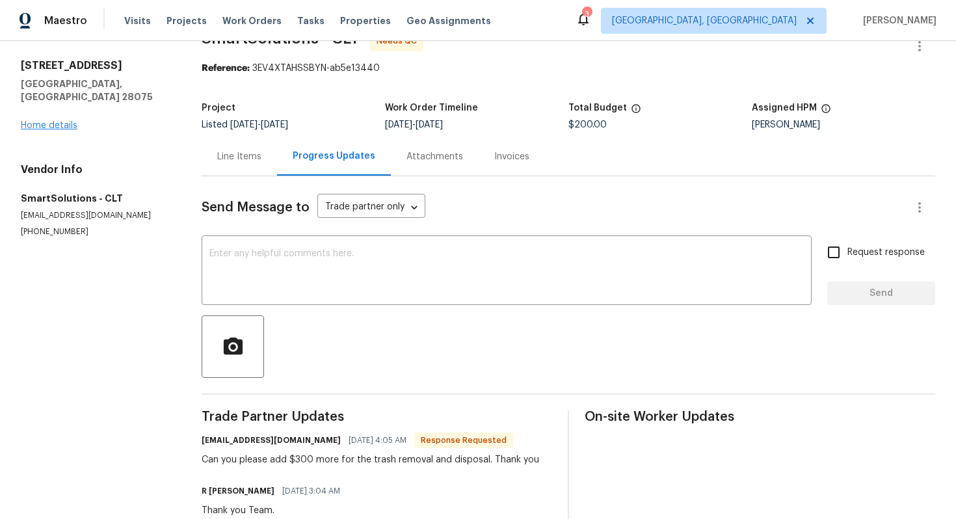 Image resolution: width=956 pixels, height=519 pixels. Describe the element at coordinates (49, 125) in the screenshot. I see `a: Home details` at that location.